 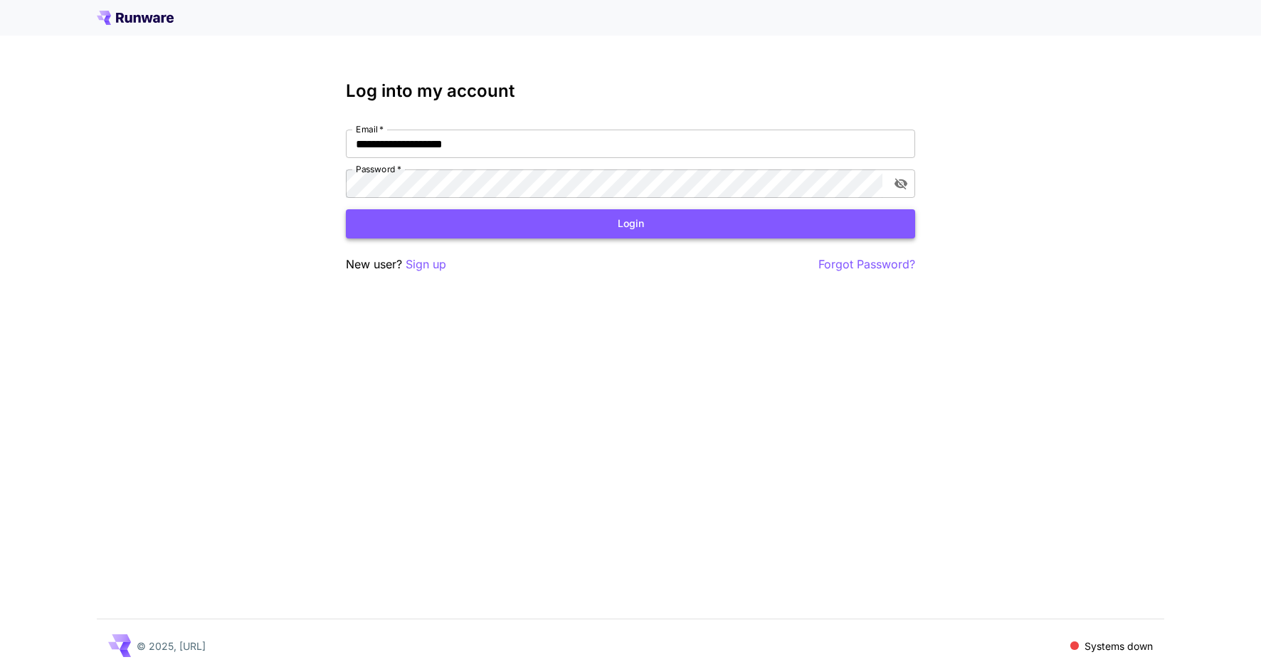 What do you see at coordinates (379, 169) in the screenshot?
I see `label: Password` at bounding box center [379, 169].